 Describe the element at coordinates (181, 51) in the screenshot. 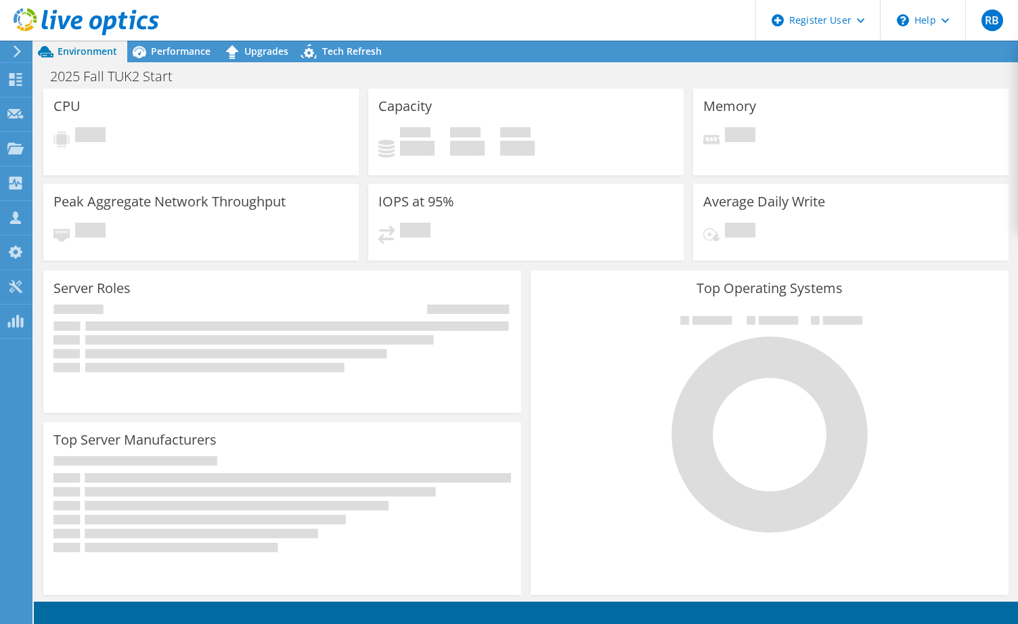

I see `span: Performance` at that location.